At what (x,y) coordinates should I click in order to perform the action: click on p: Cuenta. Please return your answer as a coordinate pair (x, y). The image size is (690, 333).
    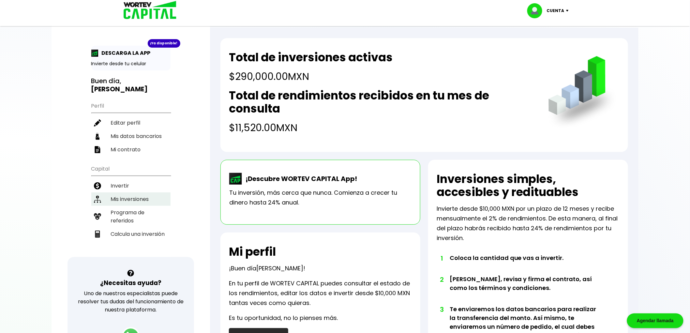
    Looking at the image, I should click on (556, 11).